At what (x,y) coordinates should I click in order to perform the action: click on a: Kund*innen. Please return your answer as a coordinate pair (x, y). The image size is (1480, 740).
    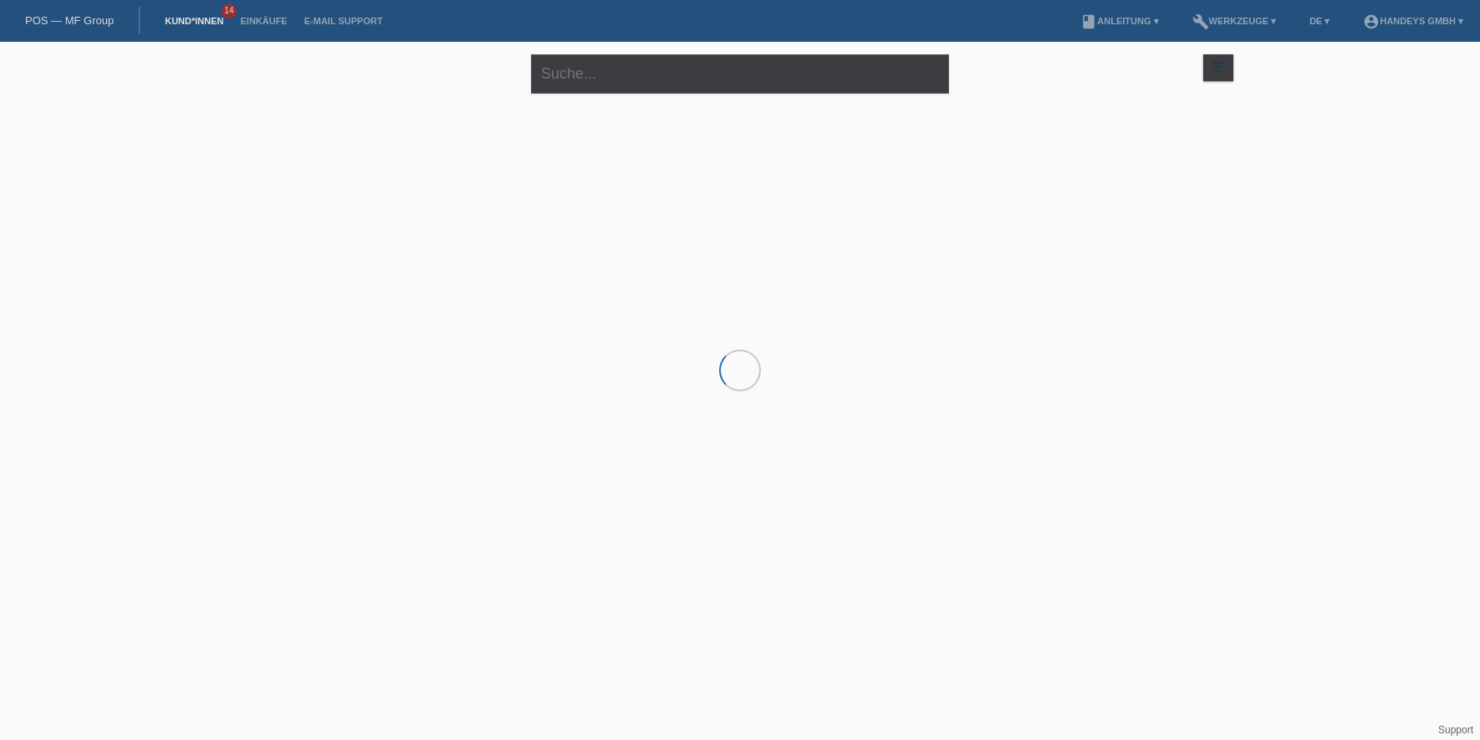
    Looking at the image, I should click on (194, 21).